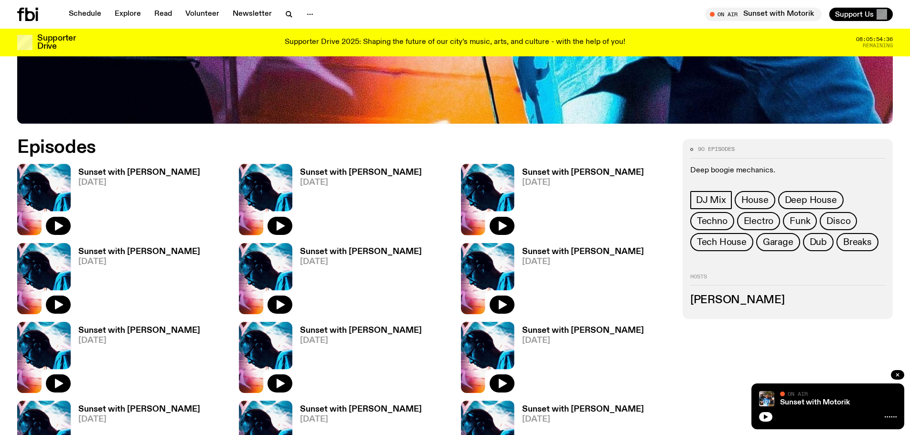 This screenshot has width=910, height=435. What do you see at coordinates (252, 14) in the screenshot?
I see `a: Newsletter` at bounding box center [252, 14].